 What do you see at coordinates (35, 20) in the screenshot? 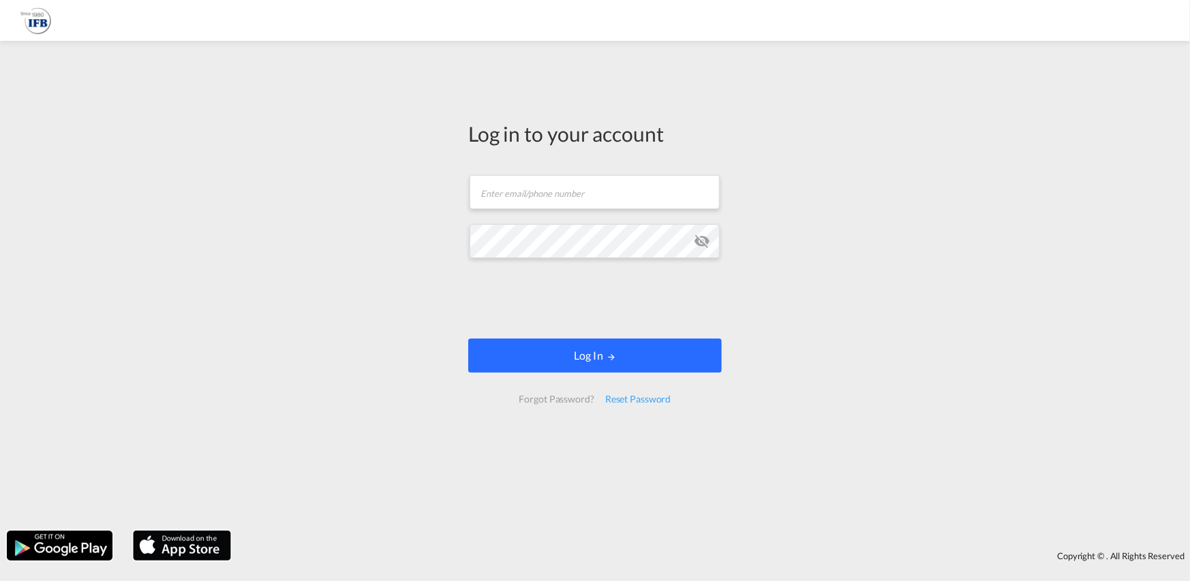
I see `img: b628ab10256c11eeb52753acbc15d091.png` at bounding box center [35, 20].